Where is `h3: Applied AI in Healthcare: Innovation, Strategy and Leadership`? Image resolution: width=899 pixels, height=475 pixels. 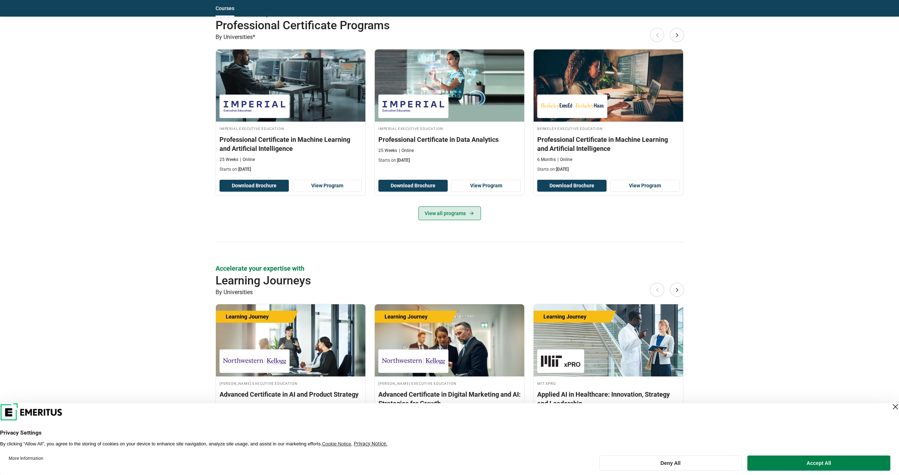 h3: Applied AI in Healthcare: Innovation, Strategy and Leadership is located at coordinates (608, 399).